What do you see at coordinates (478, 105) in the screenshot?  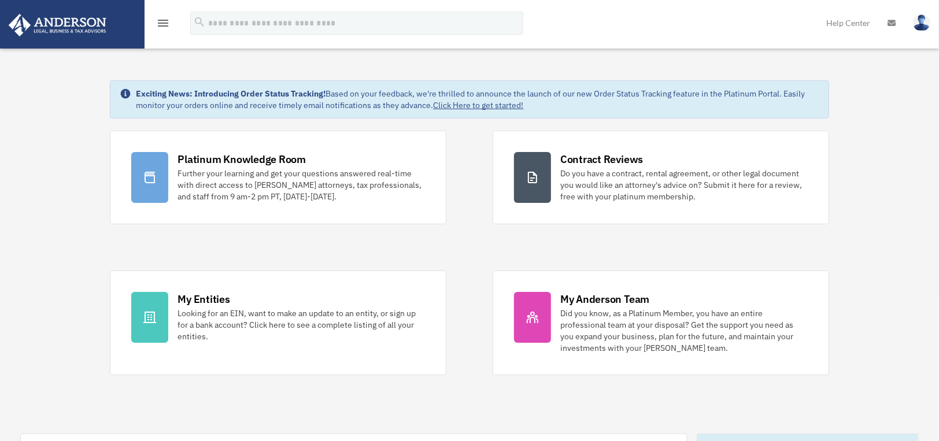 I see `a: Click Here to get started!` at bounding box center [478, 105].